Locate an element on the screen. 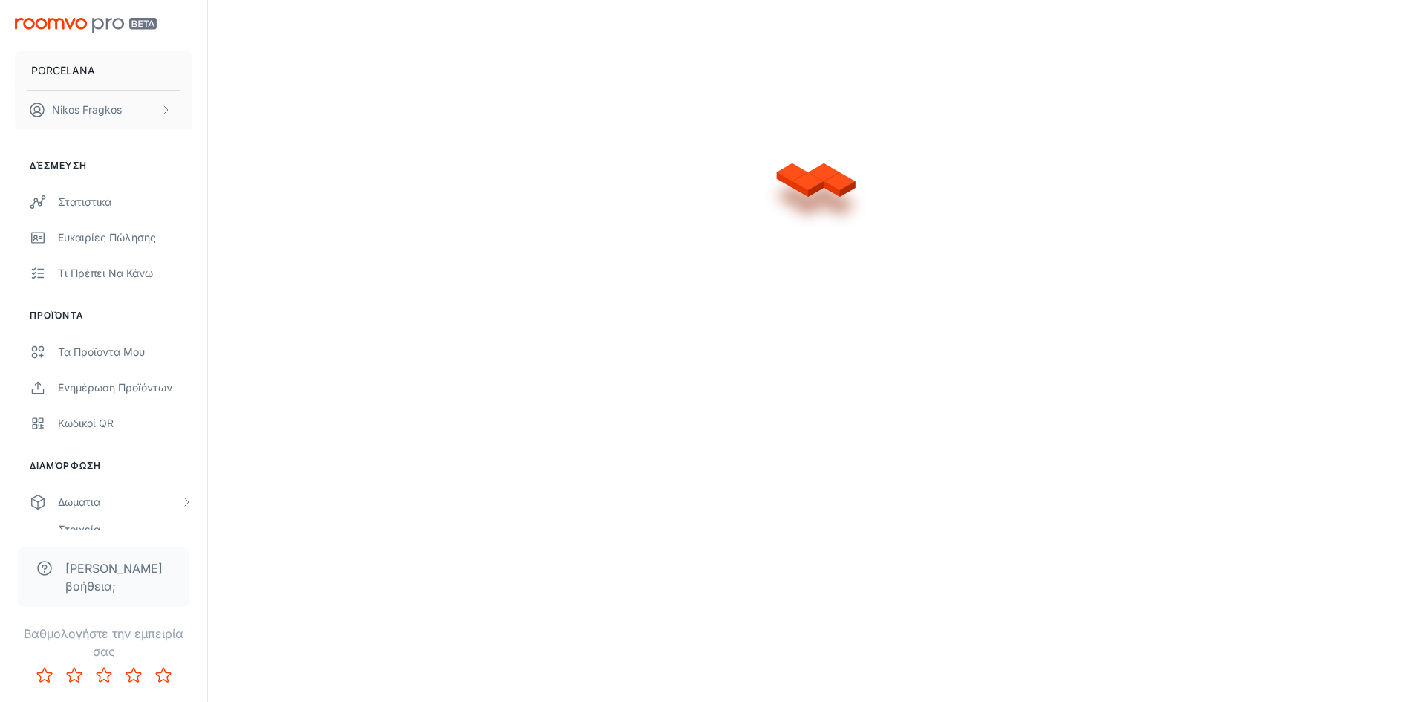  div: Ενημέρωση Προϊόντων is located at coordinates (125, 388).